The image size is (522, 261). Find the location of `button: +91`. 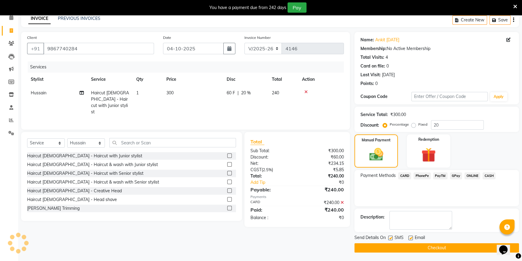

button: +91 is located at coordinates (36, 49).